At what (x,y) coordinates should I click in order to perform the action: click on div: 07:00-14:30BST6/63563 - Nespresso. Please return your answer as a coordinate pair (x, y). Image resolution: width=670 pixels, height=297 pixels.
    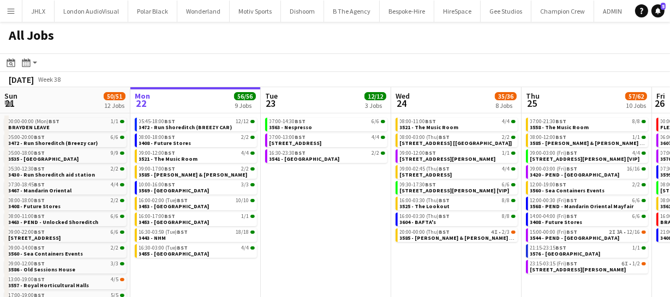
    Looking at the image, I should click on (326, 125).